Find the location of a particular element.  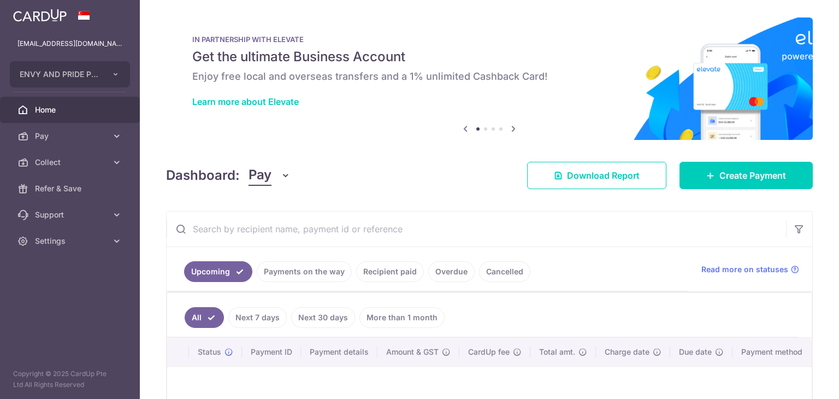

h4: Dashboard: is located at coordinates (203, 175).